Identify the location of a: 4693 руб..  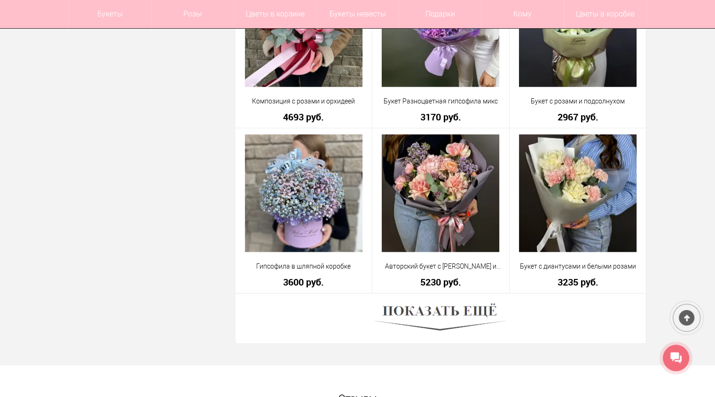
(304, 117).